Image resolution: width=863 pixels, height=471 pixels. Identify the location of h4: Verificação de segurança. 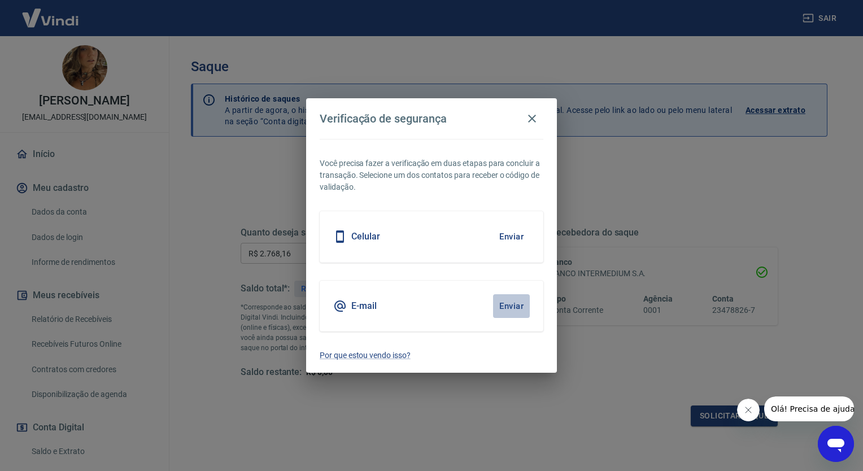
(383, 119).